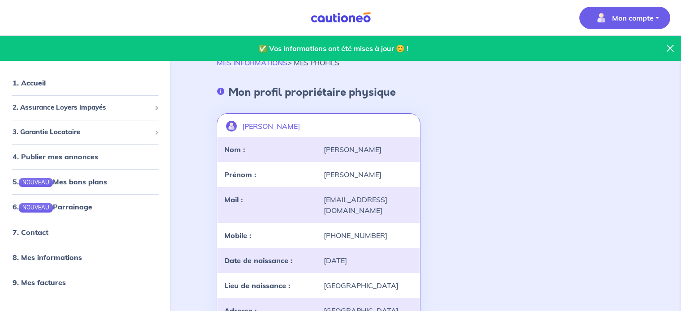 The width and height of the screenshot is (681, 311). I want to click on strong: Nom :, so click(235, 150).